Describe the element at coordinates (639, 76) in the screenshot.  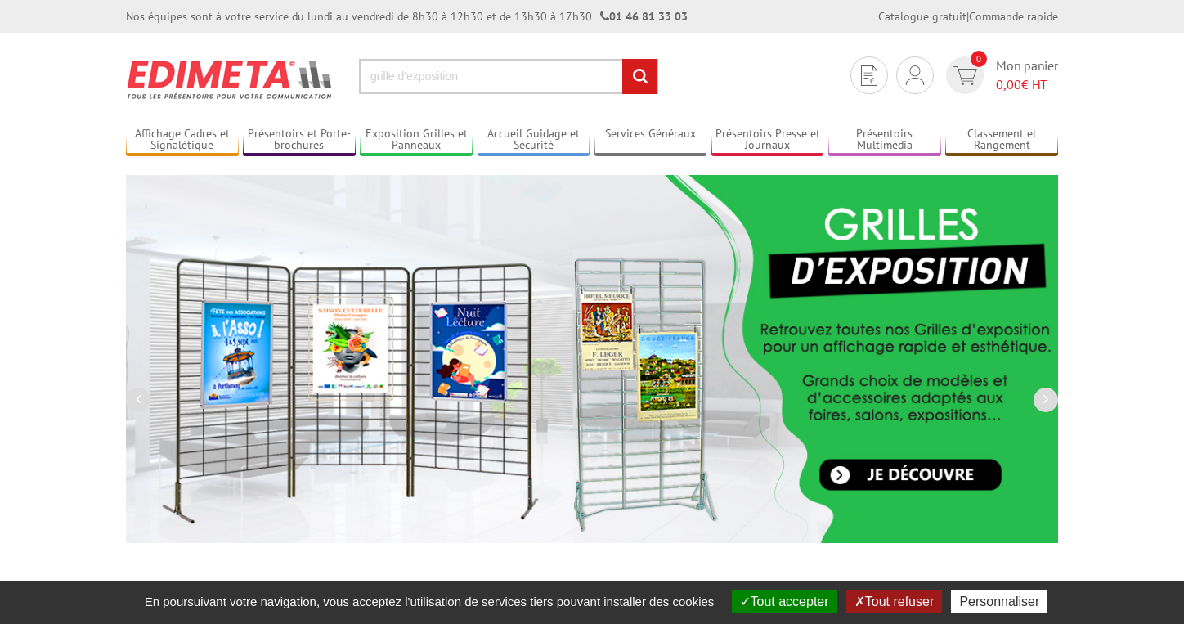
I see `input: rechercher` at that location.